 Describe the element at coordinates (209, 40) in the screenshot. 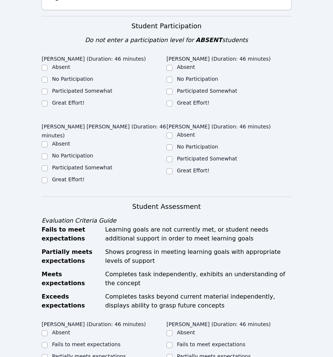

I see `span: ABSENT` at that location.